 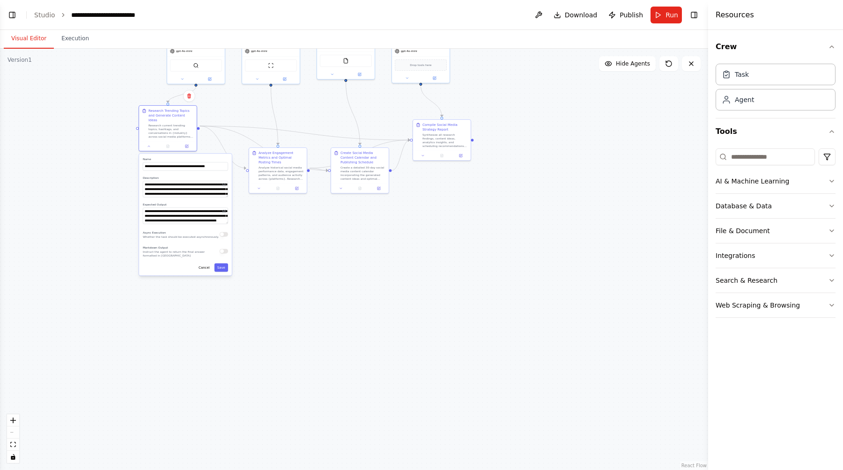 I want to click on div: Crew, so click(x=775, y=89).